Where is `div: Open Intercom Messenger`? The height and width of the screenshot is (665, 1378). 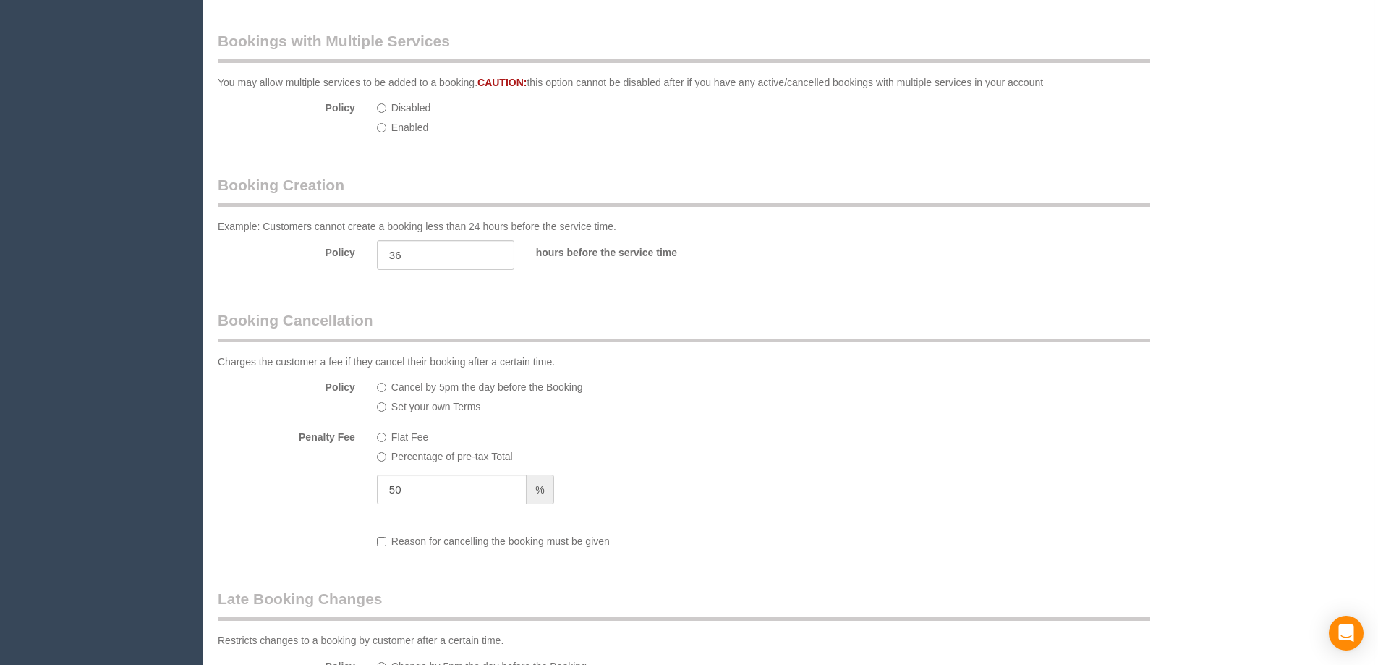
div: Open Intercom Messenger is located at coordinates (1346, 633).